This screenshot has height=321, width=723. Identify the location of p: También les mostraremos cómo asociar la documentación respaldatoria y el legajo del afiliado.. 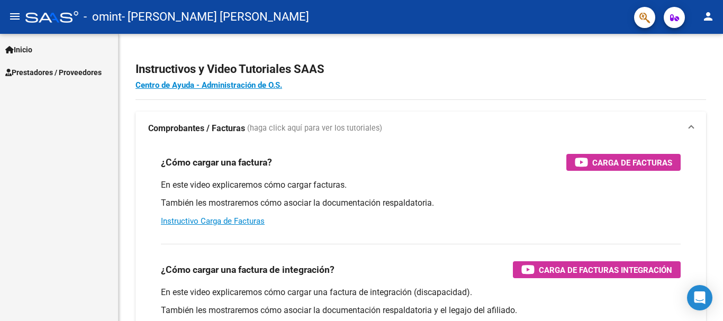
(421, 311).